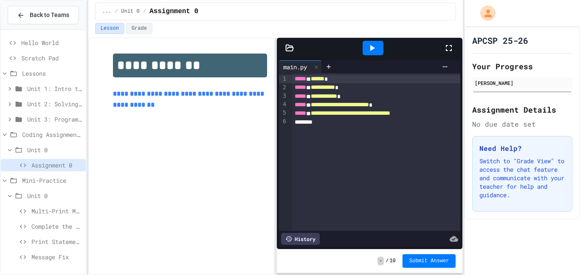  Describe the element at coordinates (139, 28) in the screenshot. I see `button: Grade` at that location.